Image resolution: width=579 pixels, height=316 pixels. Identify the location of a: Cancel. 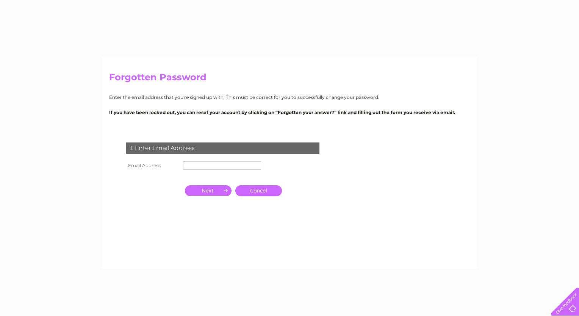
(258, 191).